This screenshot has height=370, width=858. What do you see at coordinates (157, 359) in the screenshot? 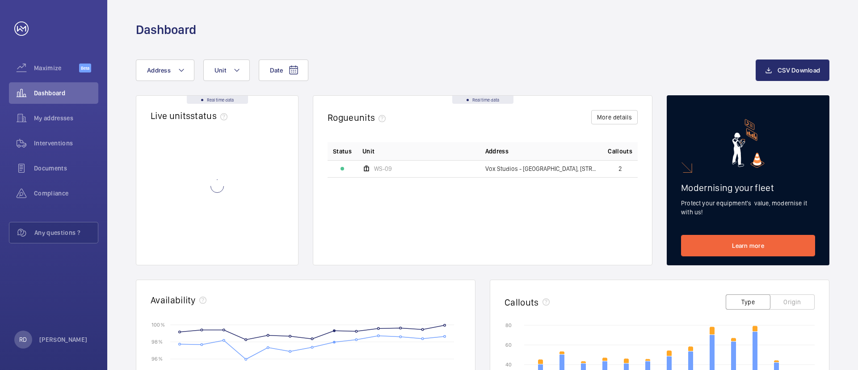
I see `text: 96 %` at bounding box center [157, 359].